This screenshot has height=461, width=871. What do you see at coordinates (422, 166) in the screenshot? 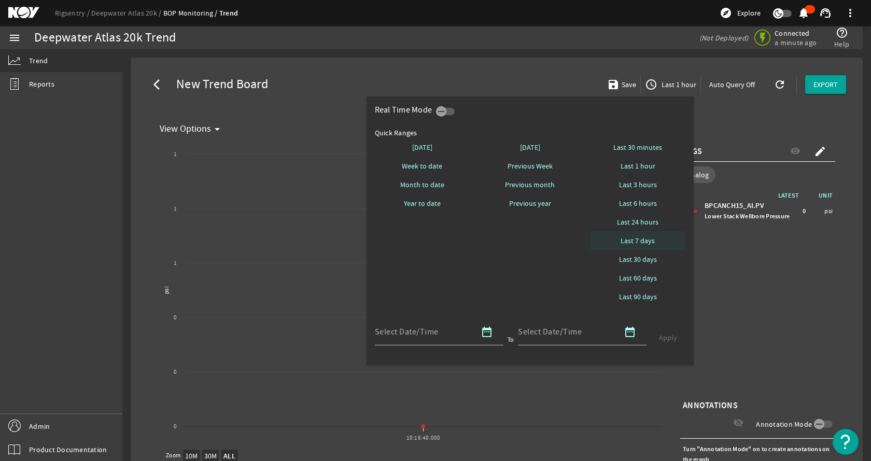
I see `span: Week to date` at bounding box center [422, 166].